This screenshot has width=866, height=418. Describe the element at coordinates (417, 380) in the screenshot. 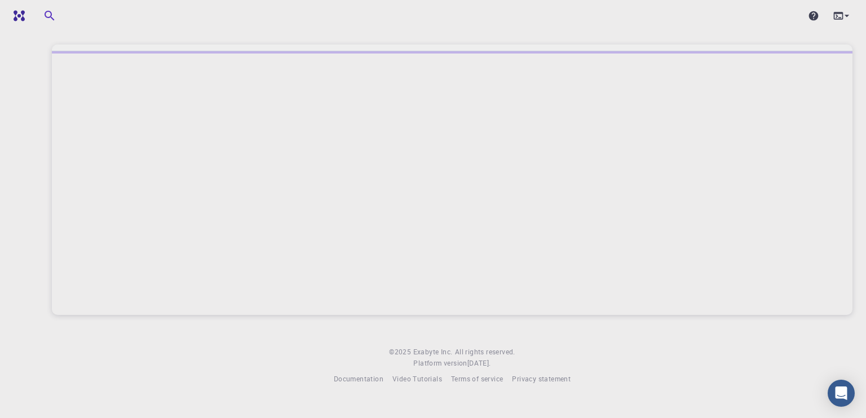

I see `a: Video Tutorials` at that location.